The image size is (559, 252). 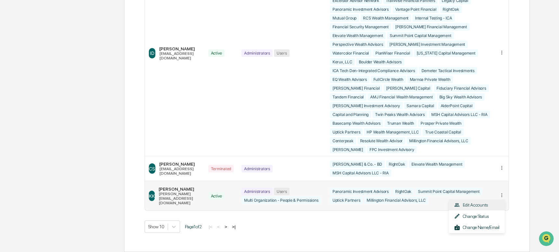 I want to click on div: Twin Peaks Wealth Advisors, so click(x=400, y=114).